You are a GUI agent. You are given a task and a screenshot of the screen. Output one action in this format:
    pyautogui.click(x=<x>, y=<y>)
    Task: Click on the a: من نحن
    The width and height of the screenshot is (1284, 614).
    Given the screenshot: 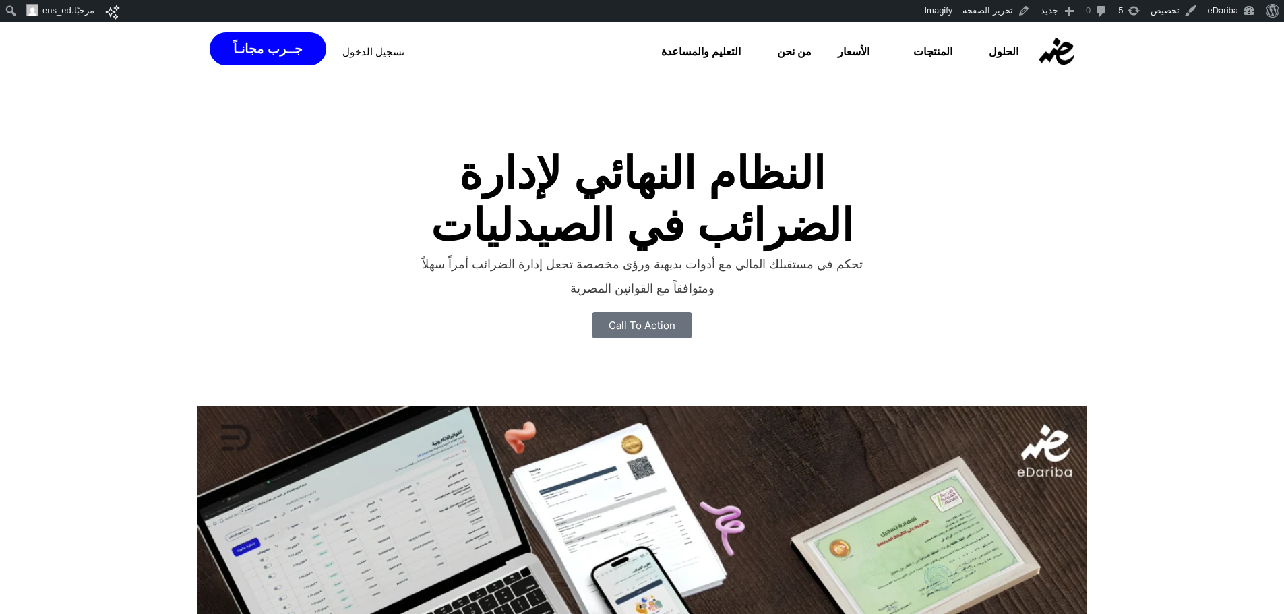 What is the action you would take?
    pyautogui.click(x=785, y=51)
    